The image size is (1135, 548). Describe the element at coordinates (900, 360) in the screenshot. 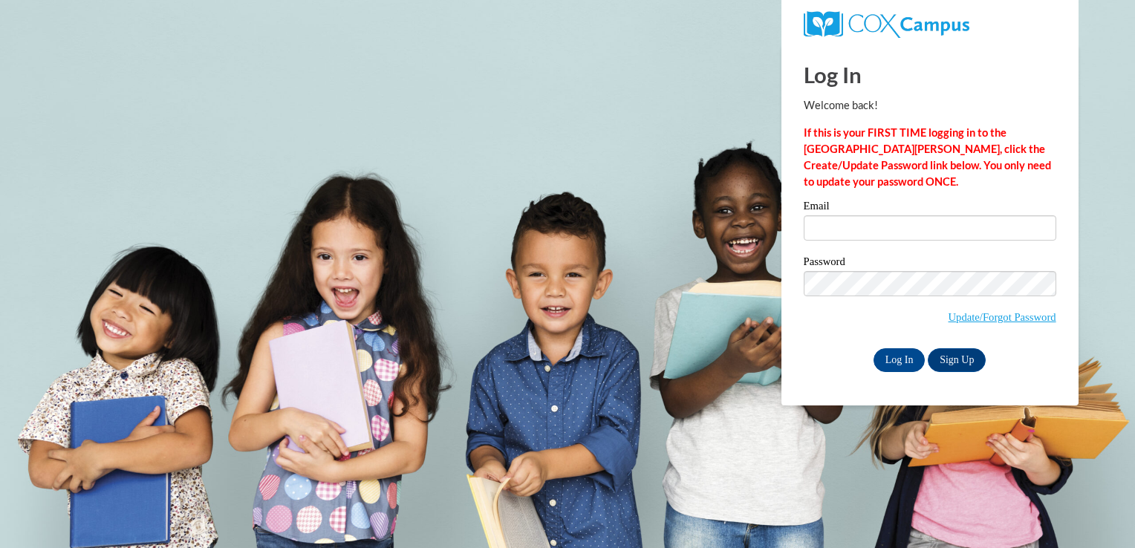

I see `input: Log In` at that location.